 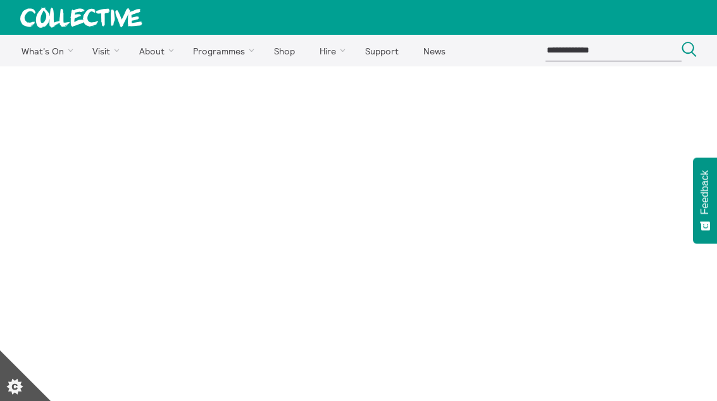 I want to click on span: Feedback, so click(x=705, y=192).